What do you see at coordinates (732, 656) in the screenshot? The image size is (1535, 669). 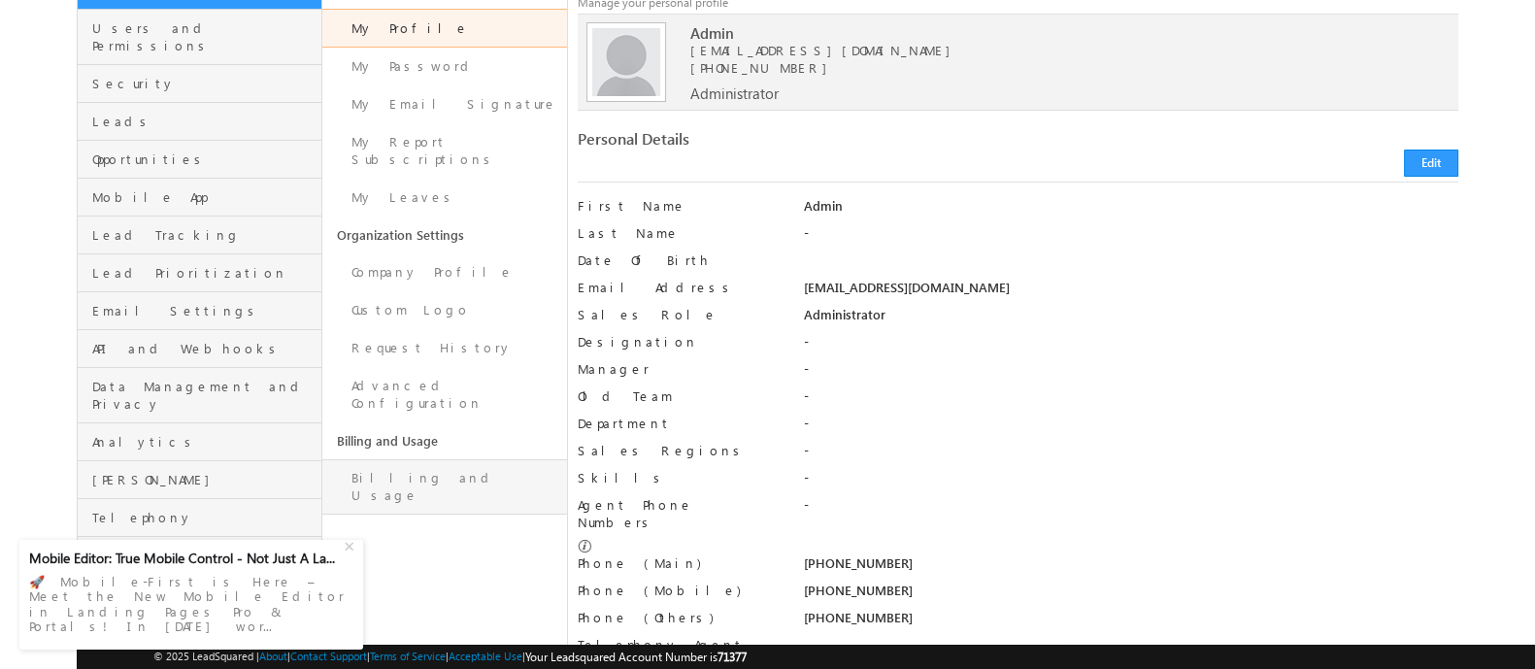 I see `span: 71377` at bounding box center [732, 656].